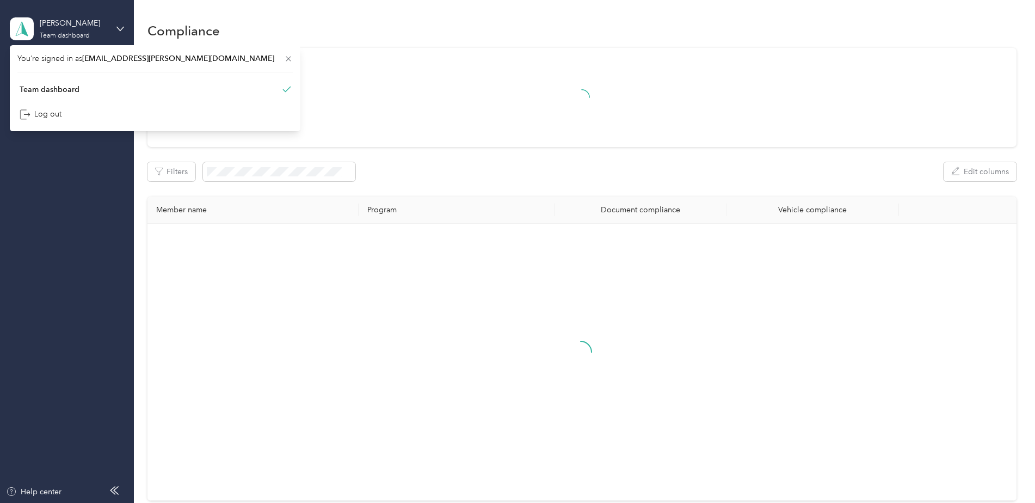 The height and width of the screenshot is (503, 1035). I want to click on div: Document compliance, so click(640, 209).